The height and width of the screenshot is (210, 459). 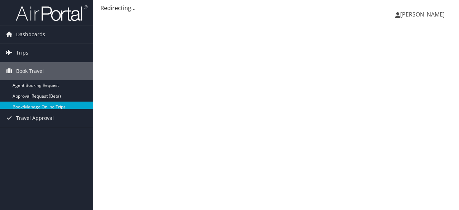 I want to click on img: airportal-logo.png, so click(x=52, y=13).